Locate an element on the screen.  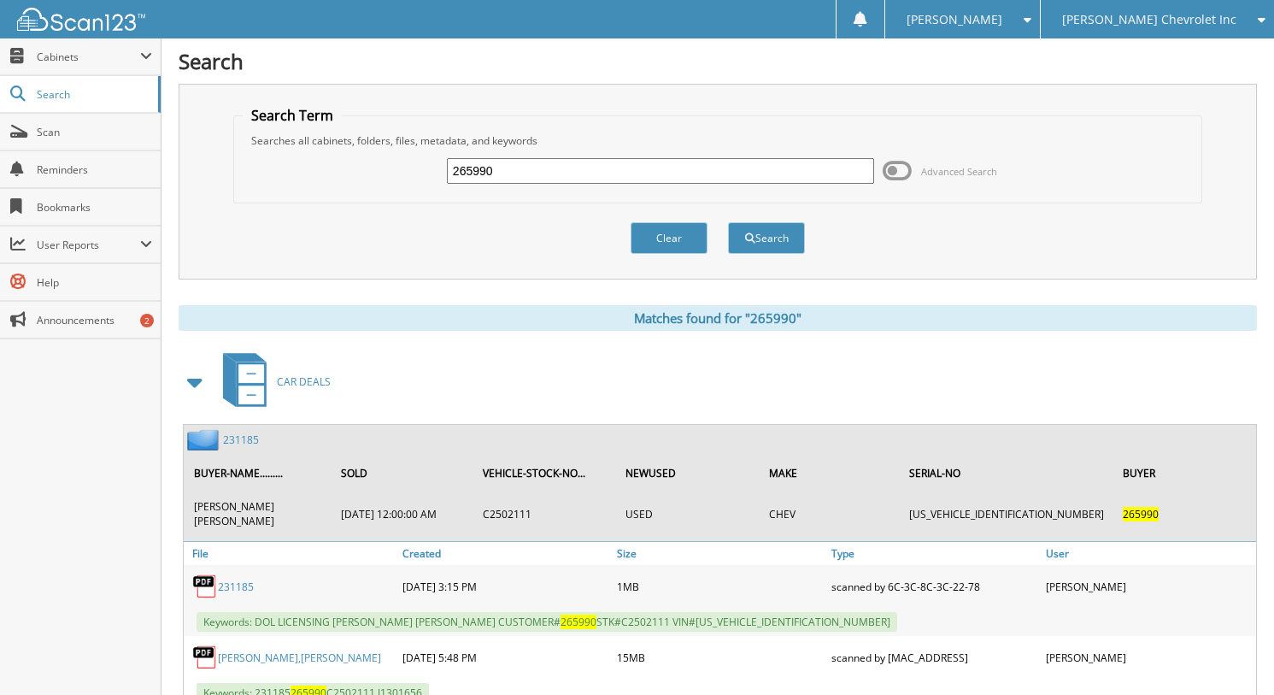
a: Type is located at coordinates (934, 553).